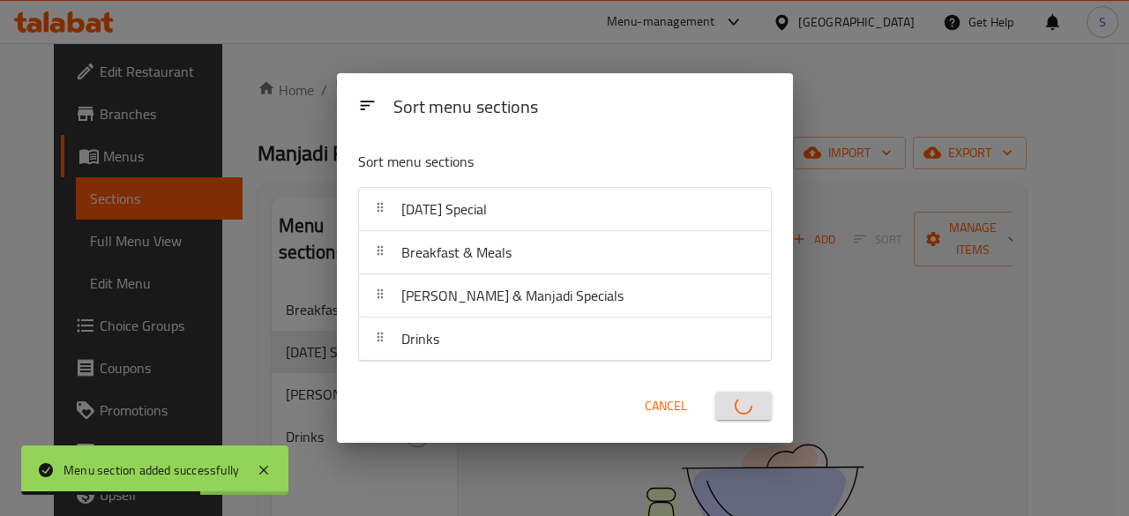 The width and height of the screenshot is (1129, 516). I want to click on div: Drinks, so click(565, 339).